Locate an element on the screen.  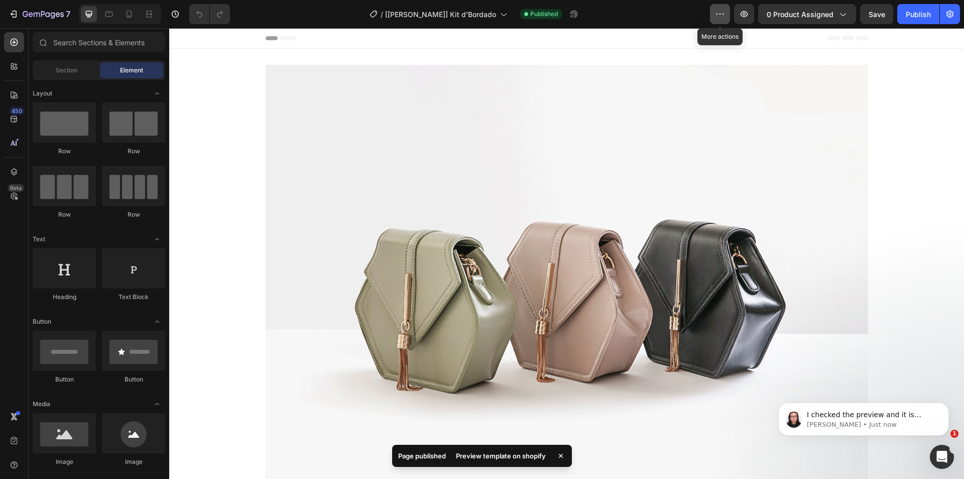
button: Save is located at coordinates (877, 14).